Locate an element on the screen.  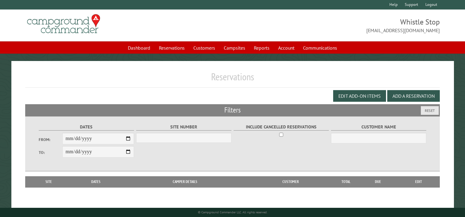
h1: Reservations is located at coordinates (232, 79).